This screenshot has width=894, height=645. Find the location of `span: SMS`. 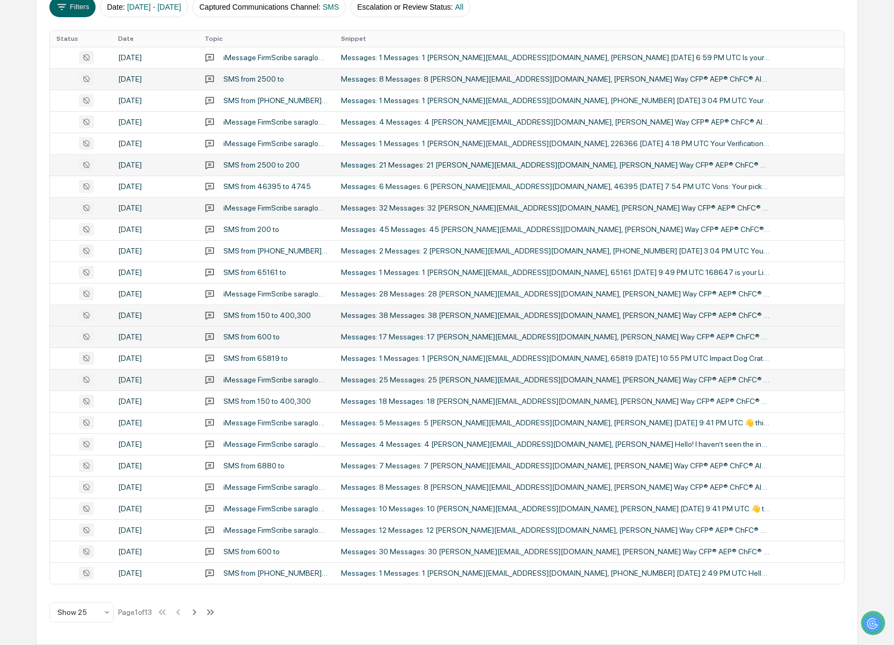

span: SMS is located at coordinates (331, 7).